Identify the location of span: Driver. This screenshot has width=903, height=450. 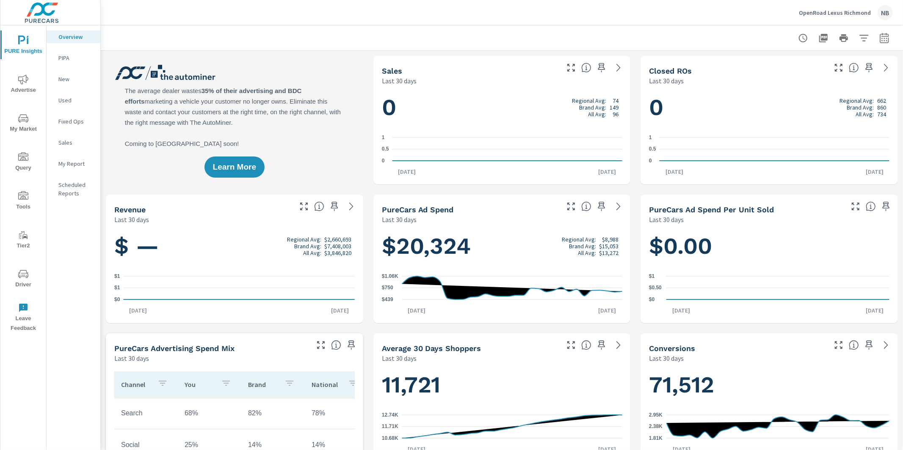
(23, 279).